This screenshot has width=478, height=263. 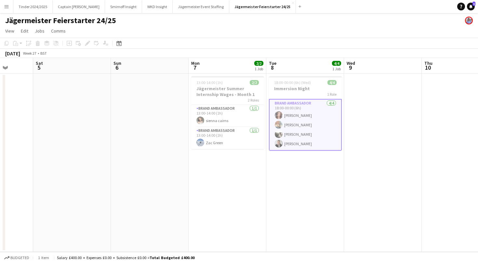 I want to click on span: Sat, so click(x=39, y=63).